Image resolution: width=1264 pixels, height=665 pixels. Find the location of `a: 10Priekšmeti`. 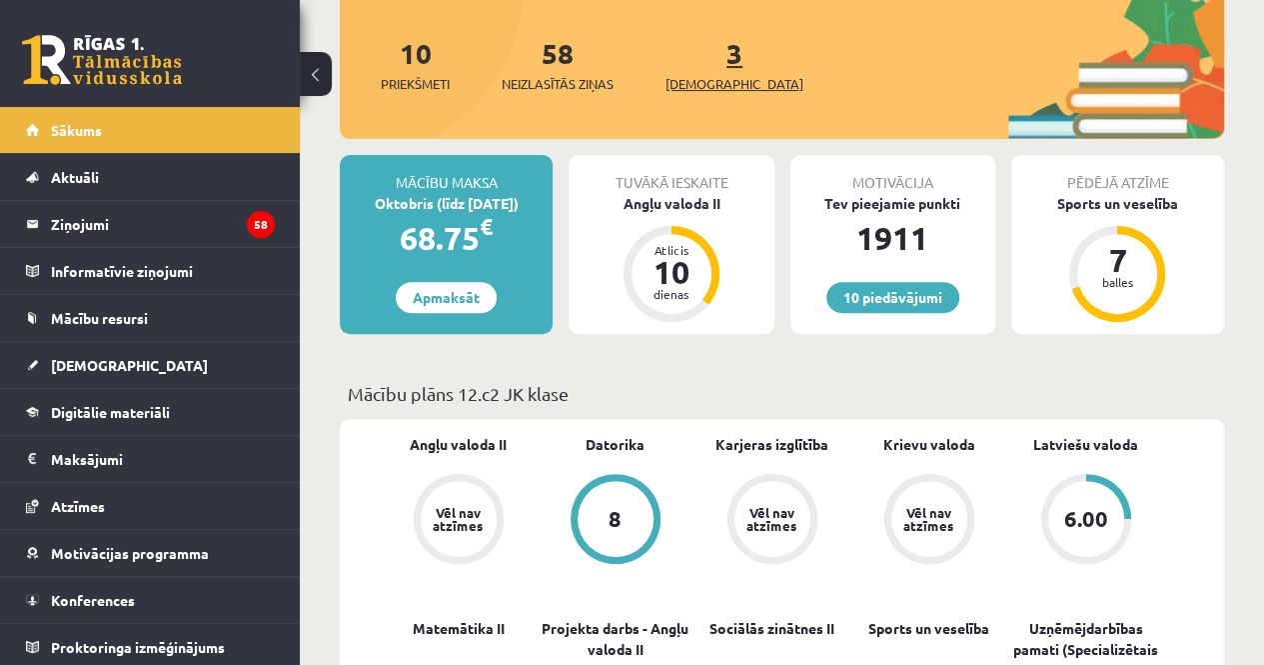

a: 10Priekšmeti is located at coordinates (415, 64).